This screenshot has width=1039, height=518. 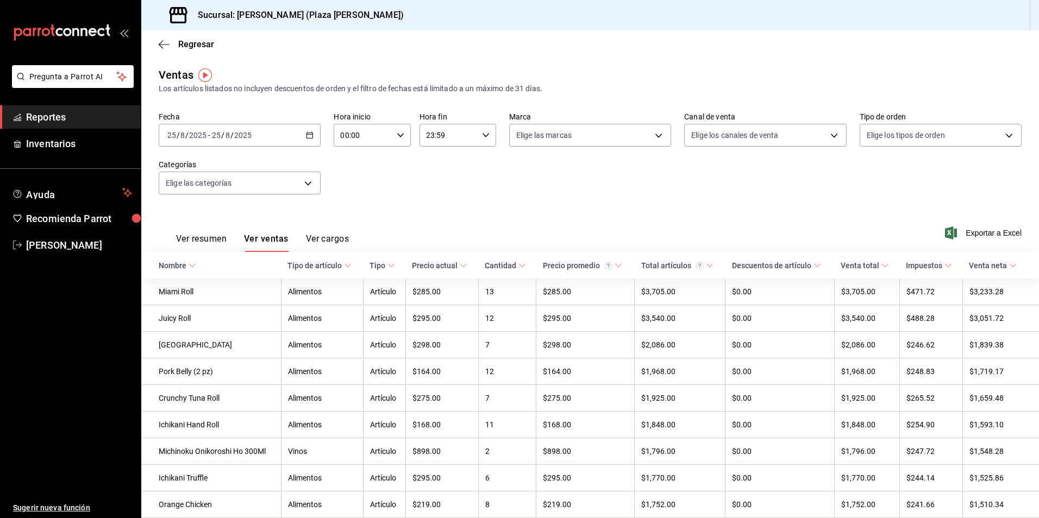 What do you see at coordinates (941, 117) in the screenshot?
I see `label: Tipo de orden` at bounding box center [941, 117].